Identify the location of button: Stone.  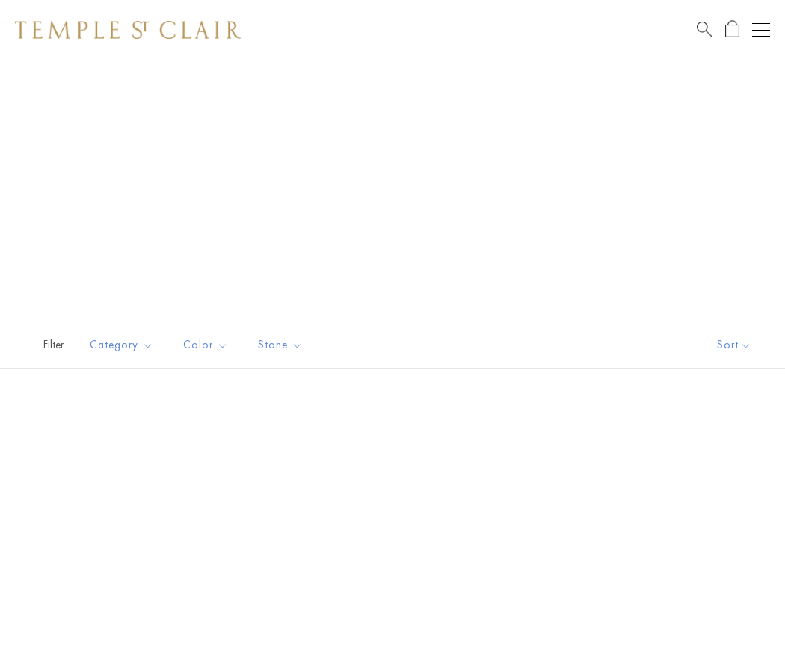
(280, 345).